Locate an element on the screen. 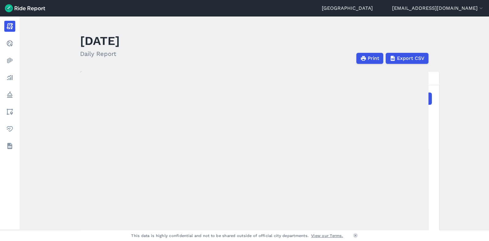 This screenshot has width=489, height=241. a: Analyze is located at coordinates (10, 78).